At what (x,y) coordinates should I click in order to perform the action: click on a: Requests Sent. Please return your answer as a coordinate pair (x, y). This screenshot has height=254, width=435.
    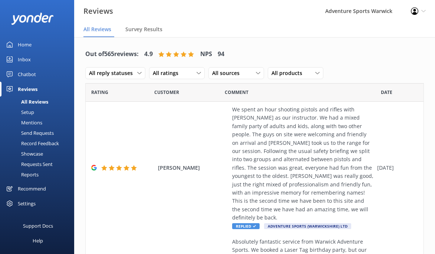
    Looking at the image, I should click on (39, 164).